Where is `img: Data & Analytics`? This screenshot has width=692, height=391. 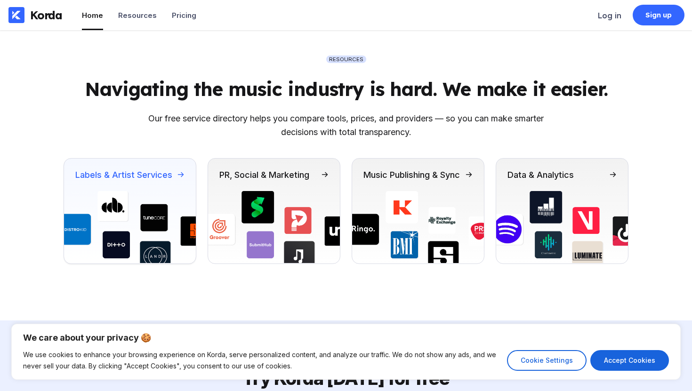 img: Data & Analytics is located at coordinates (562, 227).